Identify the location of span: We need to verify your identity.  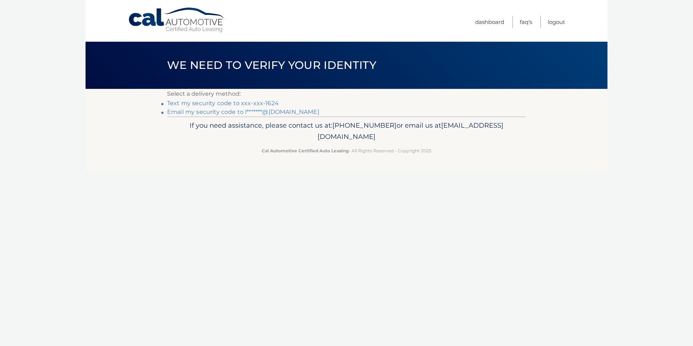
(272, 65).